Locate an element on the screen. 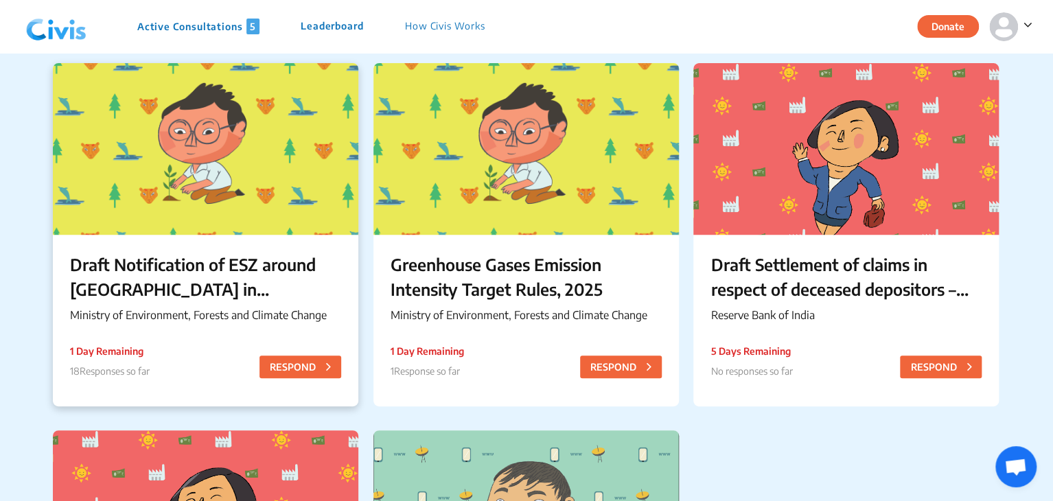 The image size is (1053, 501). p: Greenhouse Gases Emission Intensity Target Rules, 2025 is located at coordinates (526, 277).